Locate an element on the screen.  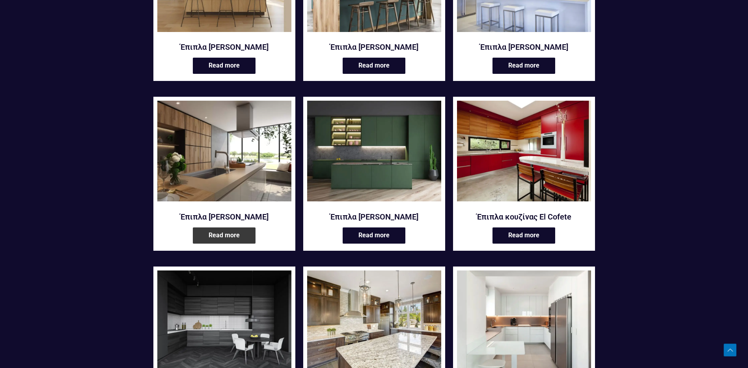
a: El Castillo κουζίνα is located at coordinates (374, 153).